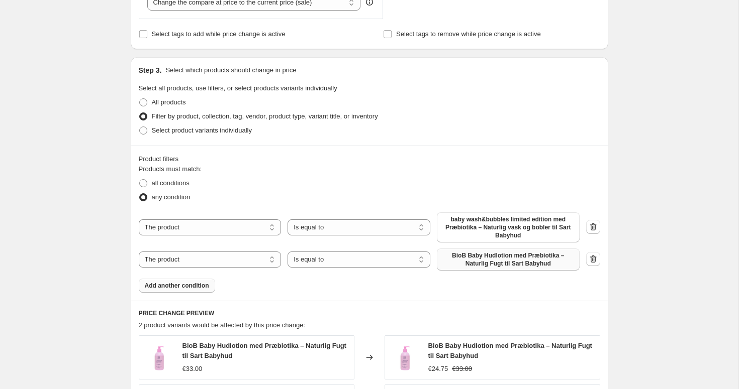 This screenshot has width=739, height=389. What do you see at coordinates (192, 369) in the screenshot?
I see `div: €33.00` at bounding box center [192, 369].